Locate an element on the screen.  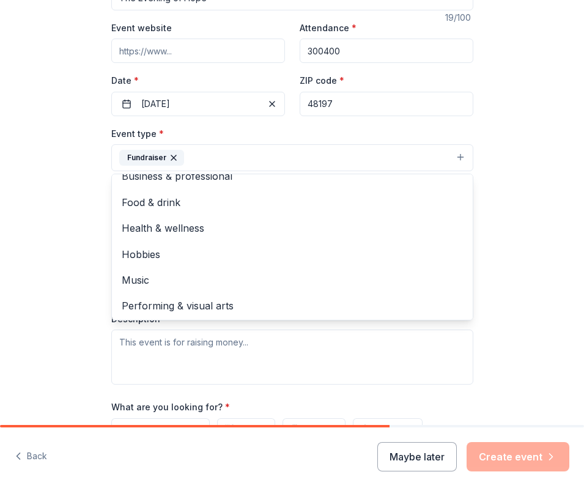
span: Business & professional is located at coordinates (292, 176).